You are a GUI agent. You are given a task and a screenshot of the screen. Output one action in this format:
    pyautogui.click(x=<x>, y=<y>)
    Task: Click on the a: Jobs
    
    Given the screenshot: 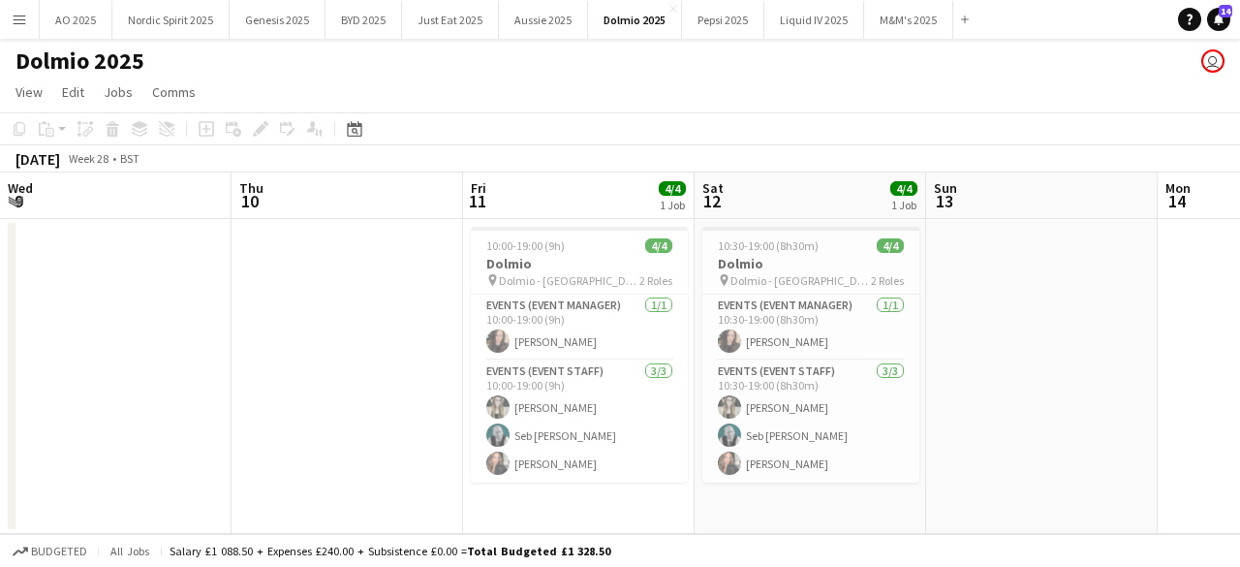 What is the action you would take?
    pyautogui.click(x=118, y=92)
    